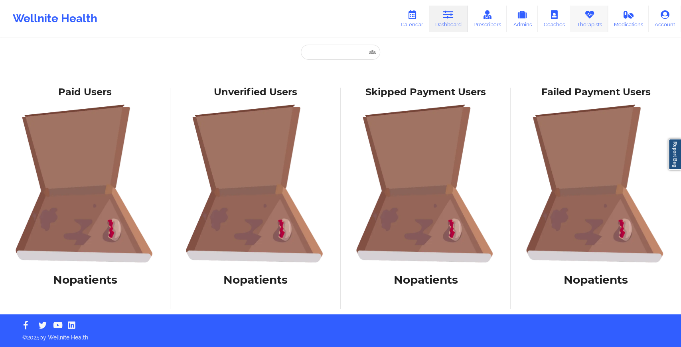  Describe the element at coordinates (340, 335) in the screenshot. I see `p: © 2025 by Wellnite Health` at that location.